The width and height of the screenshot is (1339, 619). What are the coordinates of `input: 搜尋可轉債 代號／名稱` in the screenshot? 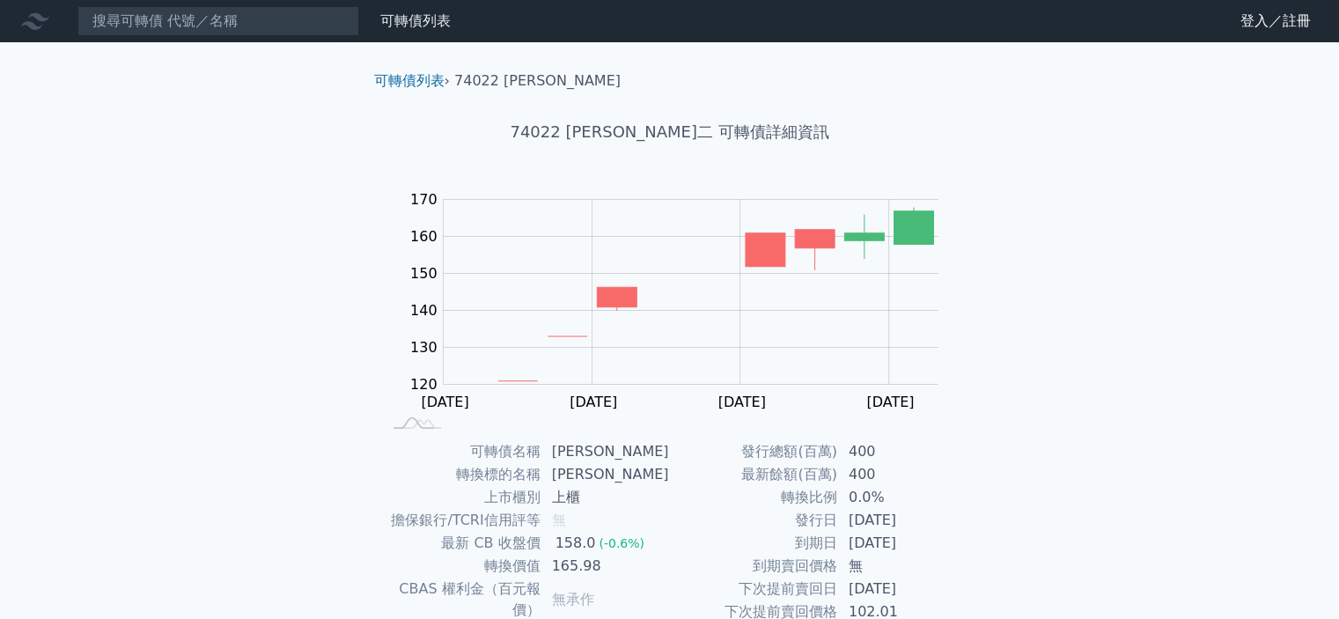 It's located at (218, 21).